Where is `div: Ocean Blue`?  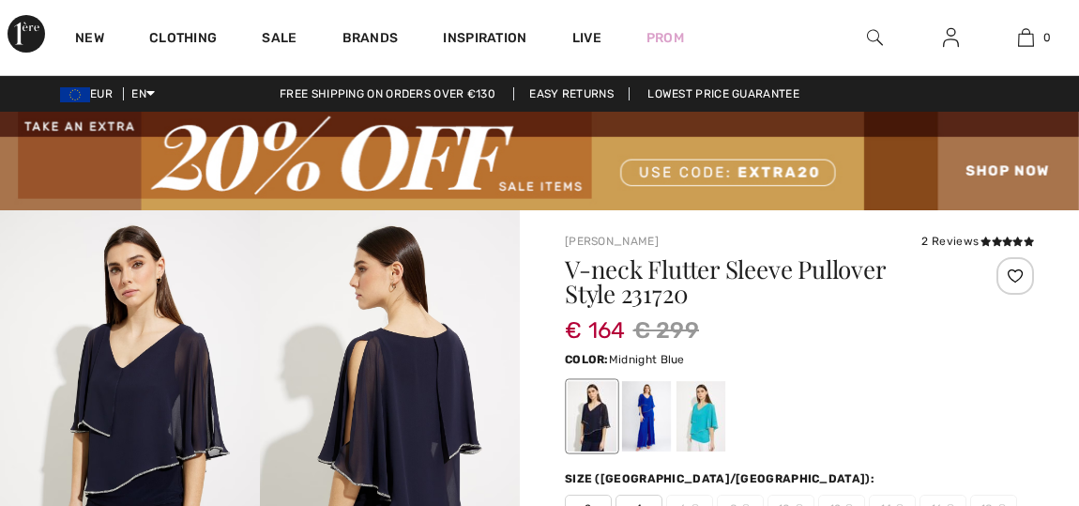 div: Ocean Blue is located at coordinates (701, 417).